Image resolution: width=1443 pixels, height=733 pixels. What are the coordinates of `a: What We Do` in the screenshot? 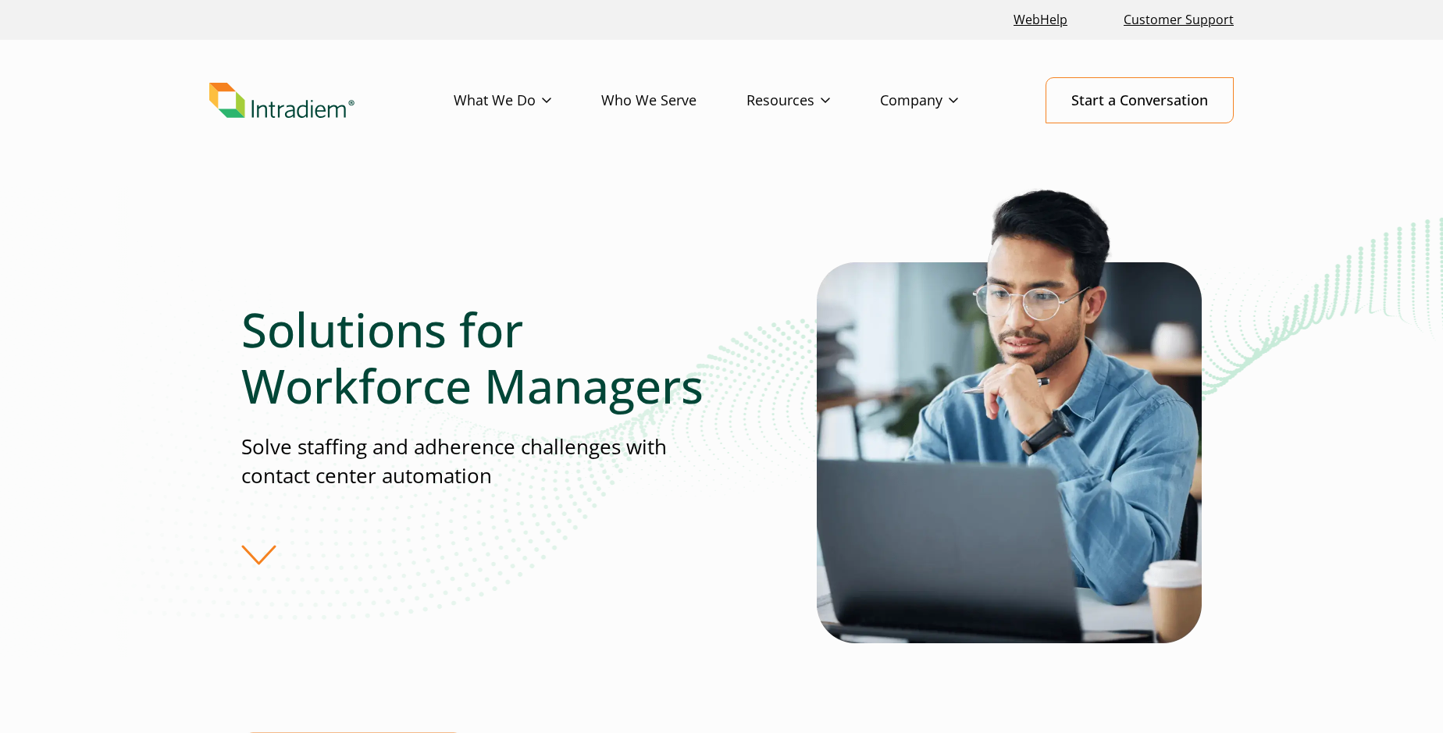 It's located at (527, 101).